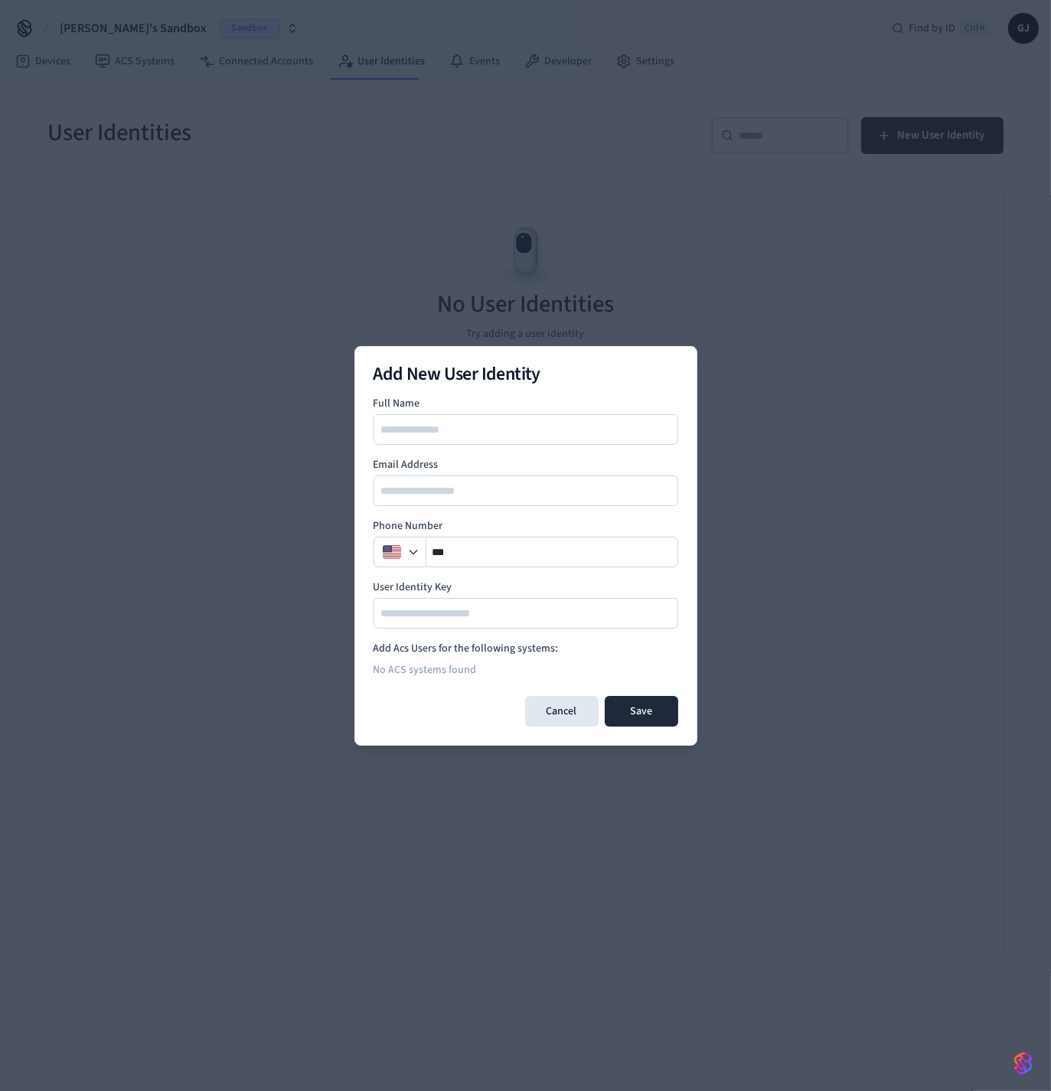  Describe the element at coordinates (526, 465) in the screenshot. I see `label: Email Address` at that location.